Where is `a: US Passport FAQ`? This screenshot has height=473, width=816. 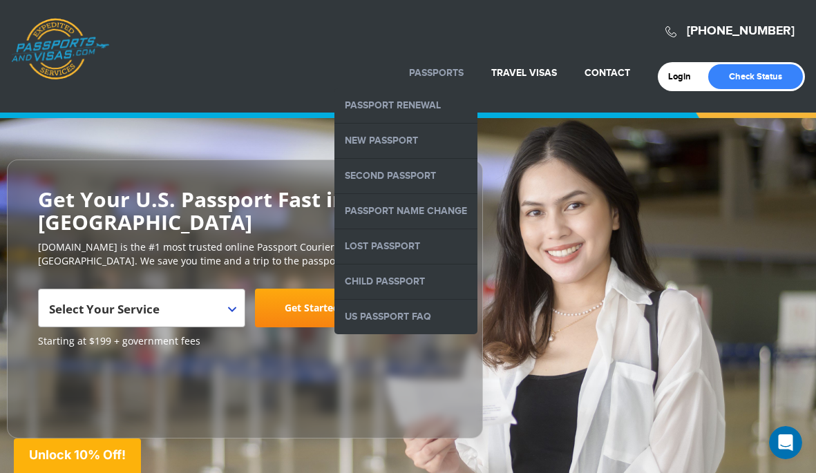 a: US Passport FAQ is located at coordinates (406, 317).